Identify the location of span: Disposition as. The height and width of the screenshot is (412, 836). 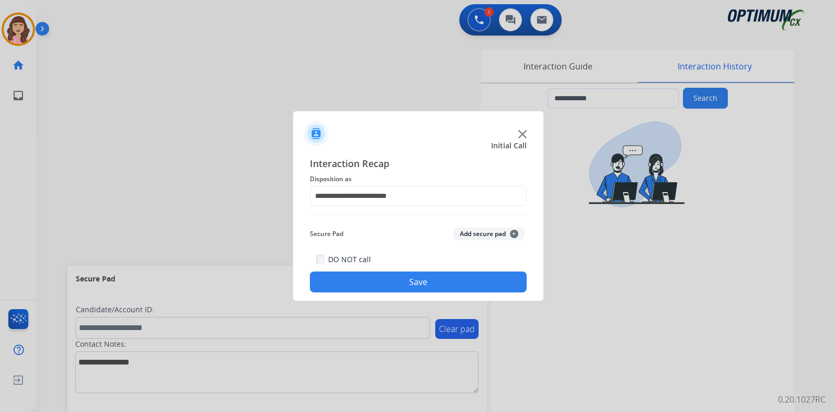
(418, 179).